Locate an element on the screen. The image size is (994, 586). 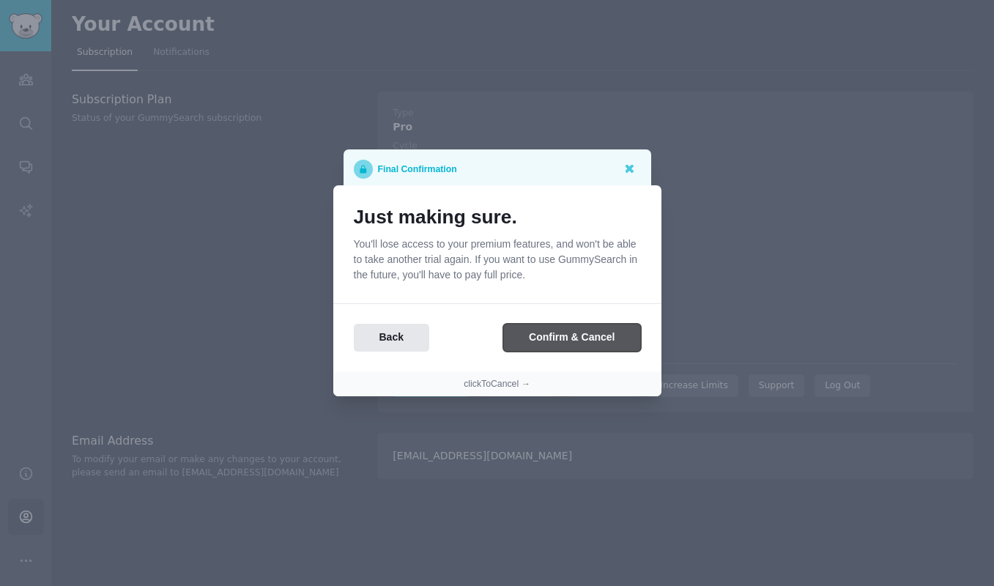
p: You'll lose access to your premium features, and won't be able to take another trial again. If yo... is located at coordinates (498, 259).